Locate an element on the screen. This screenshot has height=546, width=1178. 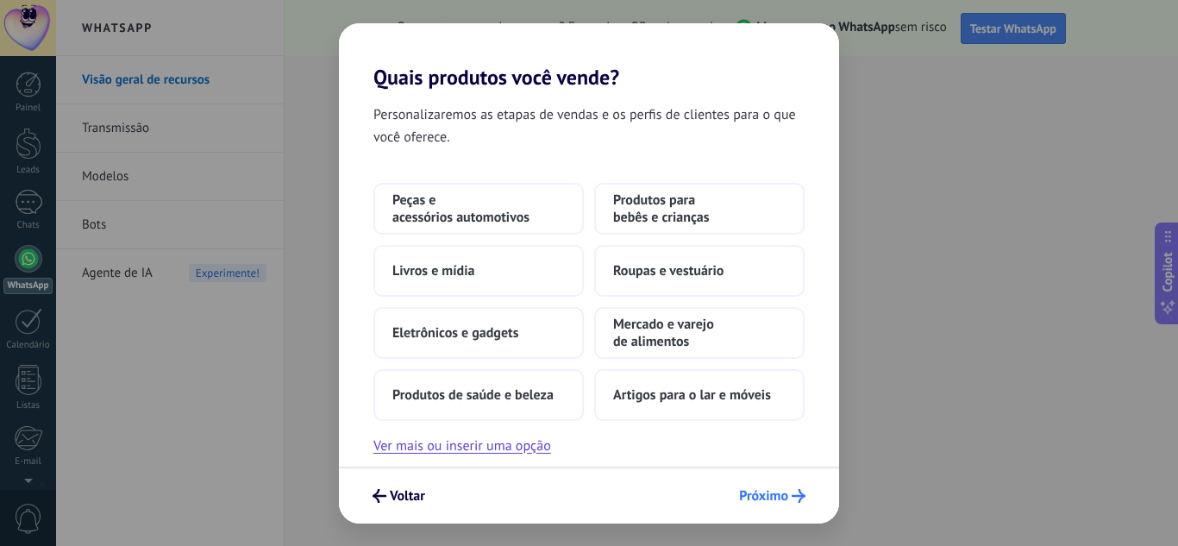
button: Livros e mídia is located at coordinates (479, 271).